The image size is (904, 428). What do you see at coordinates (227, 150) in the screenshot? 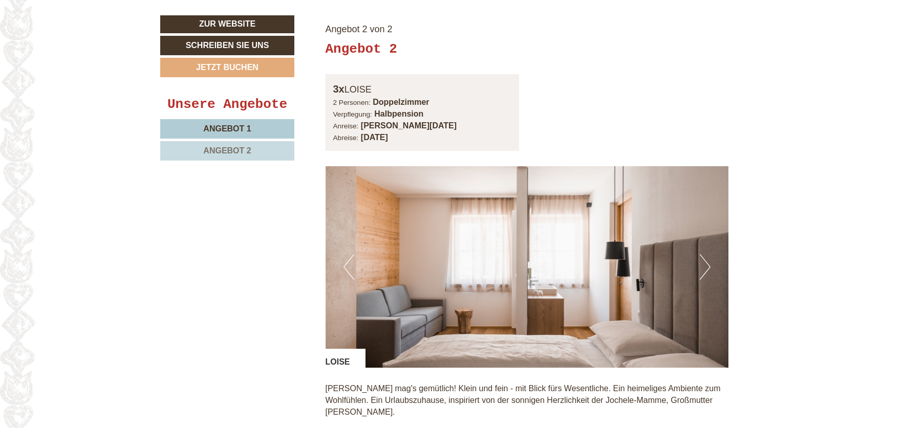
I see `span: Angebot 2` at bounding box center [227, 150].